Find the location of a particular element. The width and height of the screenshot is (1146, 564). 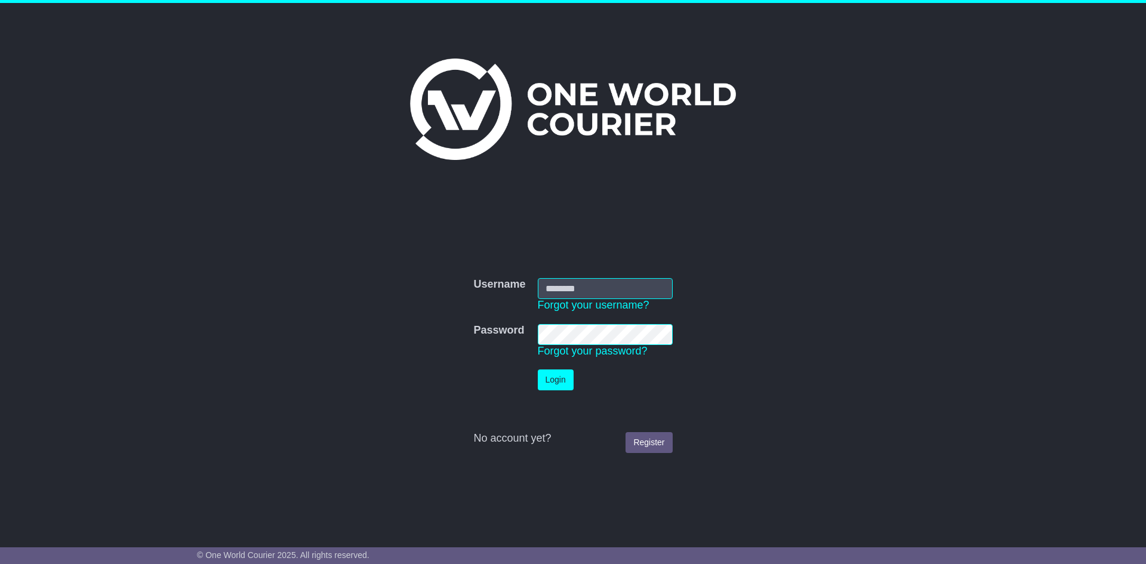

label: Username is located at coordinates (499, 285).